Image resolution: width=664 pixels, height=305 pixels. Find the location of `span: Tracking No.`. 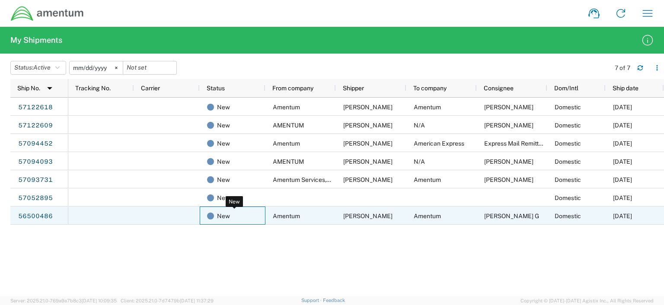

span: Tracking No. is located at coordinates (93, 88).